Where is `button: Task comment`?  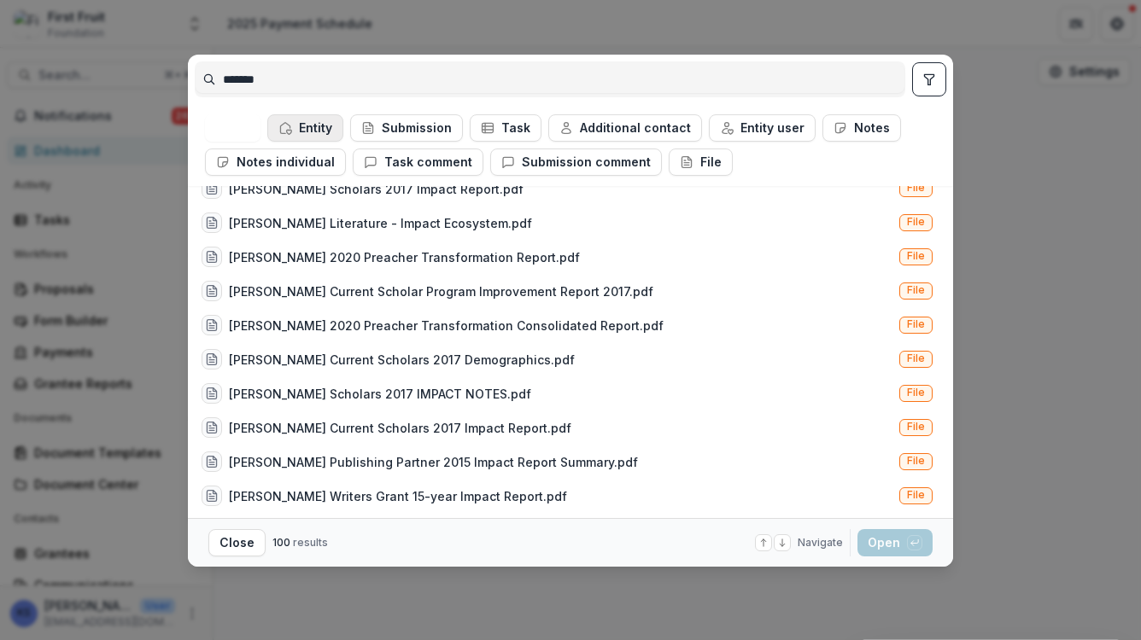 button: Task comment is located at coordinates (418, 162).